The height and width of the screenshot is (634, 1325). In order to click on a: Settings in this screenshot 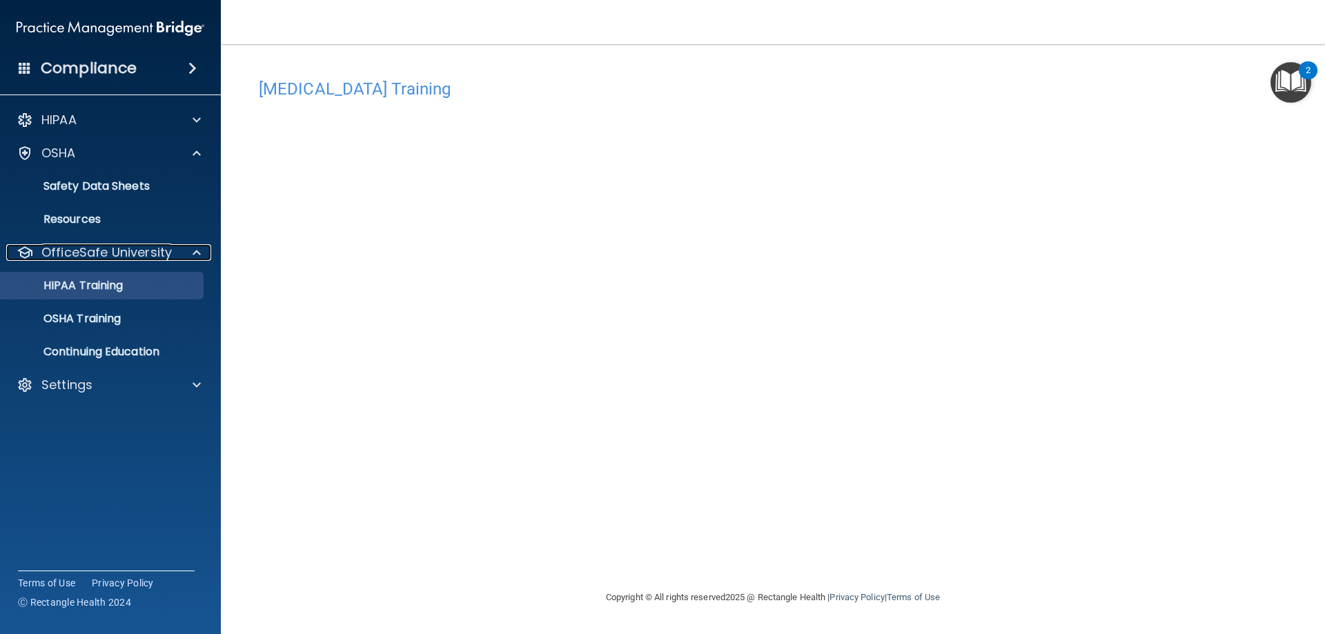, I will do `click(108, 385)`.